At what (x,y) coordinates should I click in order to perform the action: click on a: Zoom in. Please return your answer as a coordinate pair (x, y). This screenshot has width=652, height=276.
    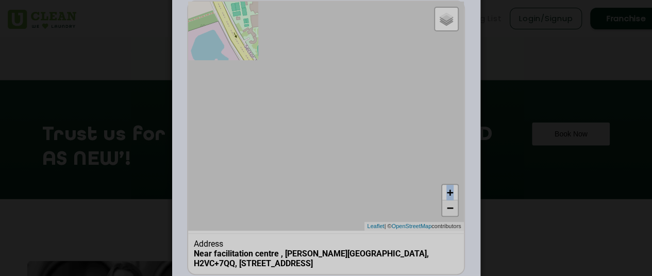
    Looking at the image, I should click on (450, 193).